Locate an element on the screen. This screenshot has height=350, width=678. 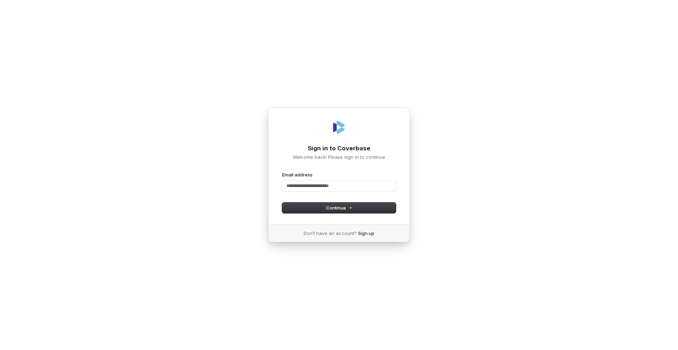
span: Continue is located at coordinates (339, 208).